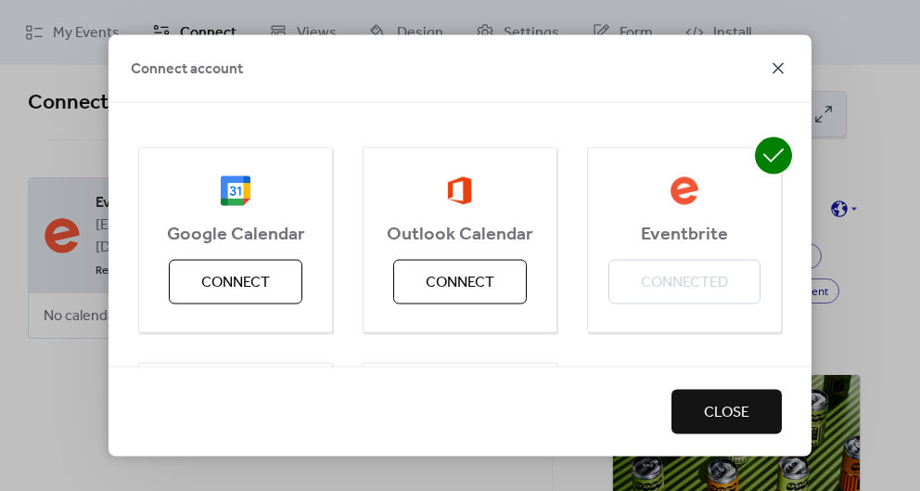 The width and height of the screenshot is (920, 491). Describe the element at coordinates (684, 234) in the screenshot. I see `span: Eventbrite` at that location.